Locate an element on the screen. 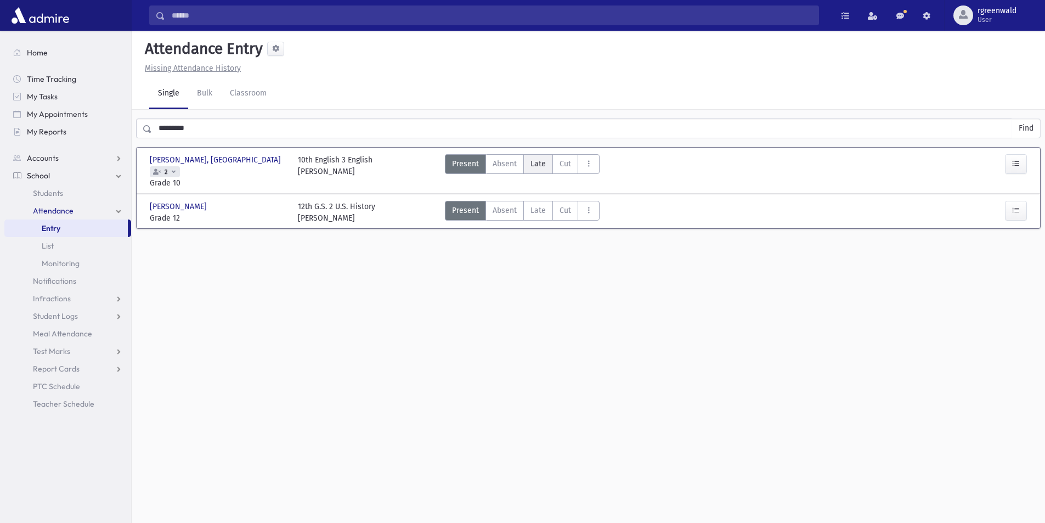 This screenshot has height=523, width=1045. span: User is located at coordinates (996, 20).